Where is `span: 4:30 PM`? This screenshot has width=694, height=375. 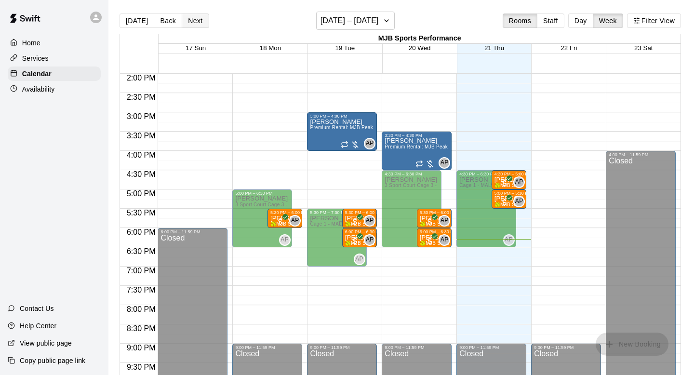
span: 4:30 PM is located at coordinates (141, 174).